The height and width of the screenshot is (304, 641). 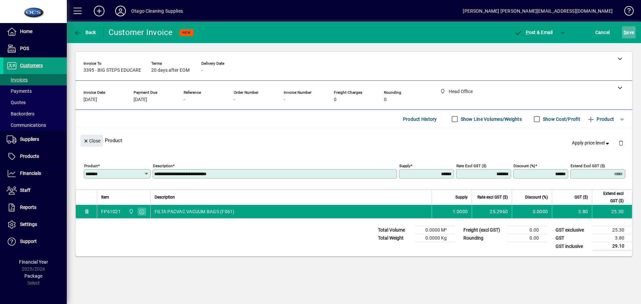 I want to click on button: Apply price level, so click(x=591, y=143).